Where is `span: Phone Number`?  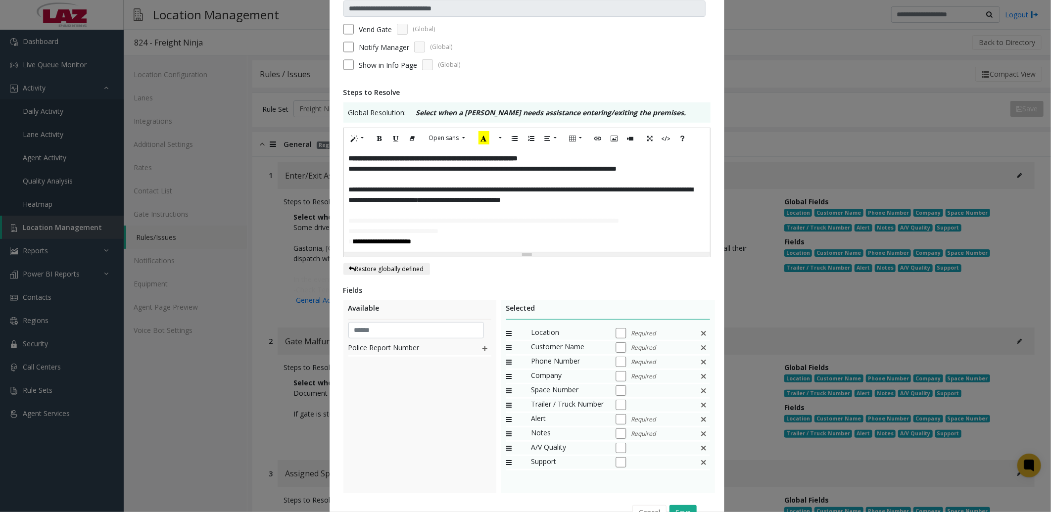 span: Phone Number is located at coordinates (568, 362).